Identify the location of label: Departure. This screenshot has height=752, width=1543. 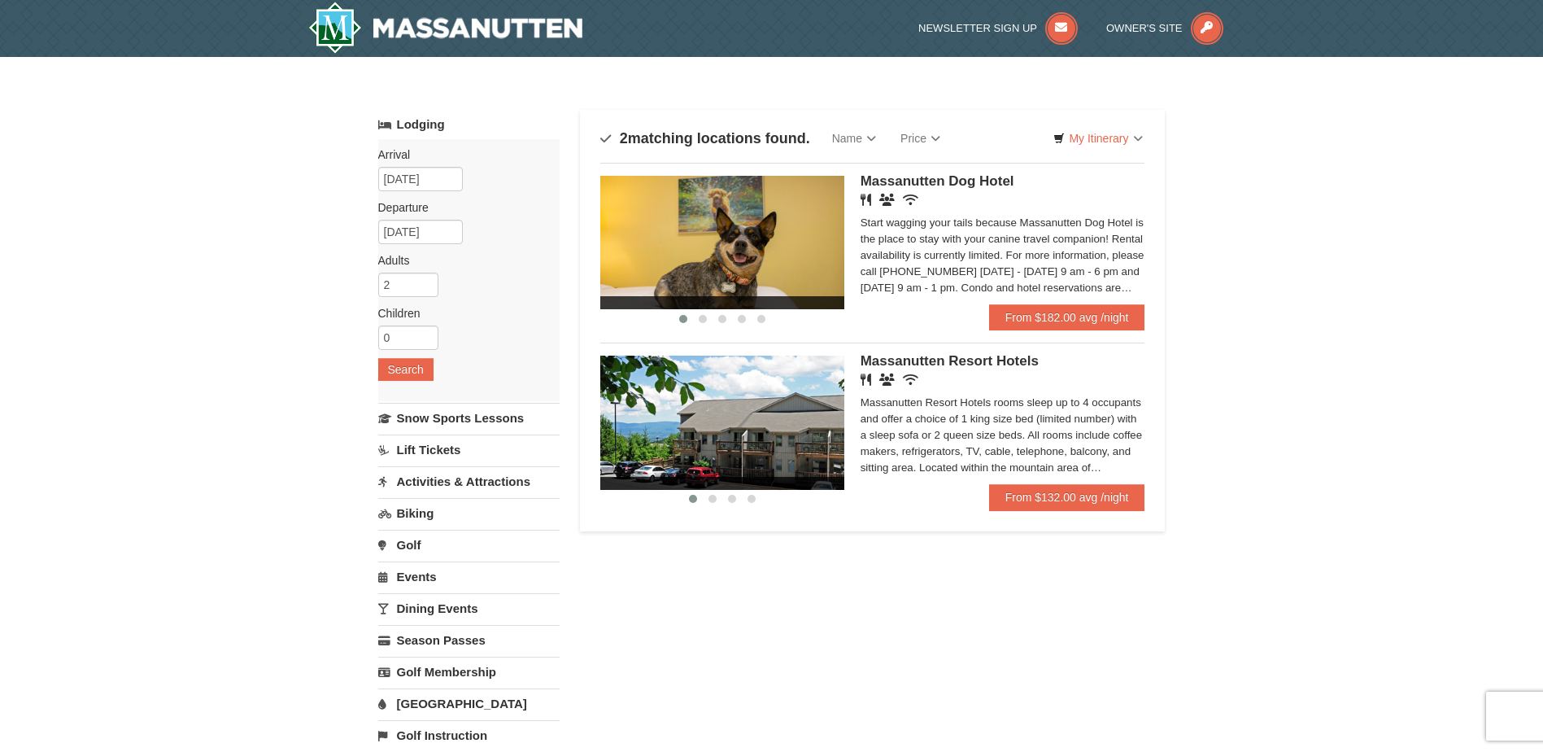
(463, 207).